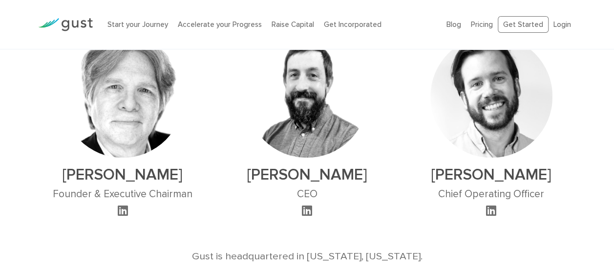 The image size is (614, 276). What do you see at coordinates (293, 24) in the screenshot?
I see `a: Raise Capital` at bounding box center [293, 24].